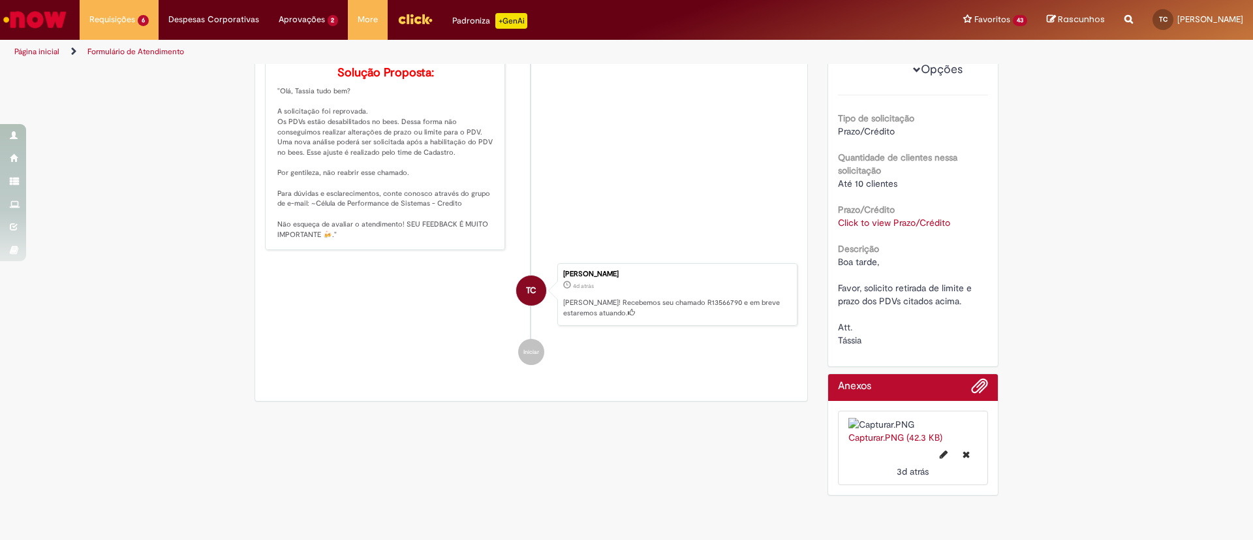  I want to click on div: Padroniza, so click(489, 21).